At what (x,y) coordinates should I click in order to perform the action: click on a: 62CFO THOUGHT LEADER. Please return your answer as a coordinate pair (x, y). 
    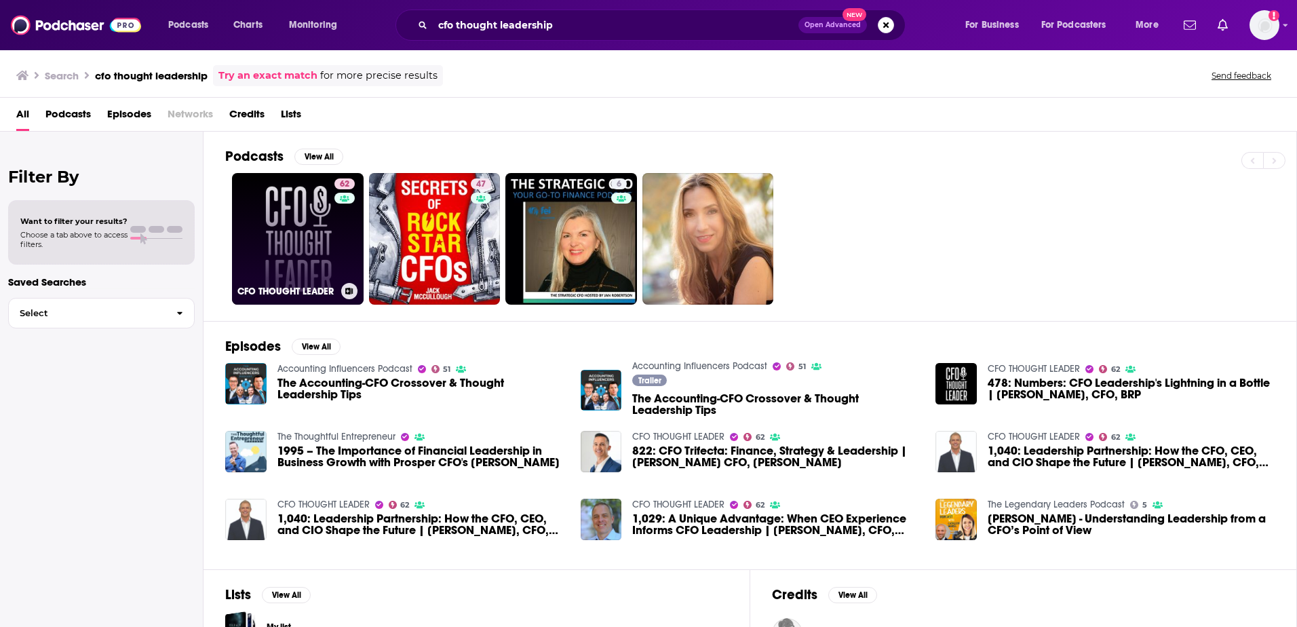
    Looking at the image, I should click on (298, 239).